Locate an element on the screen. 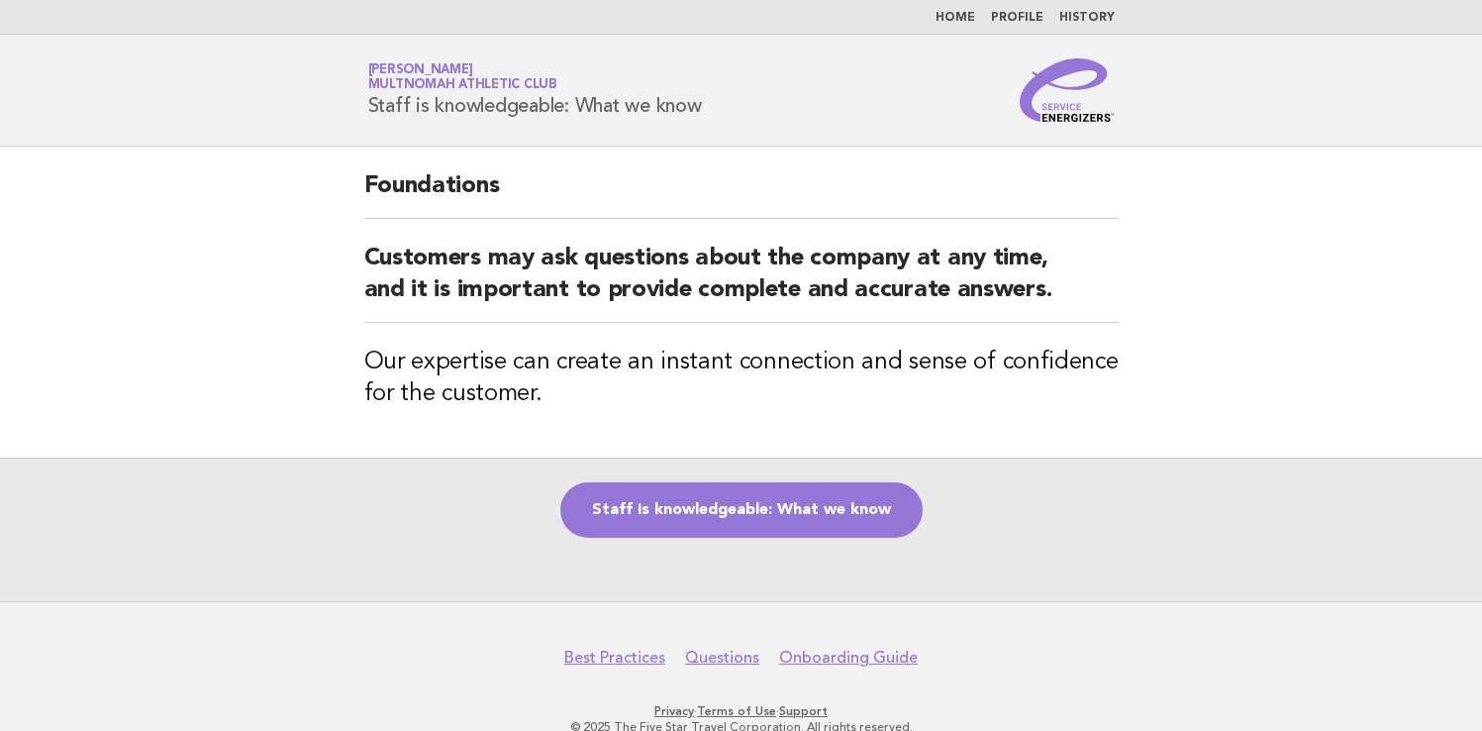 This screenshot has height=731, width=1482. a: Questions is located at coordinates (722, 657).